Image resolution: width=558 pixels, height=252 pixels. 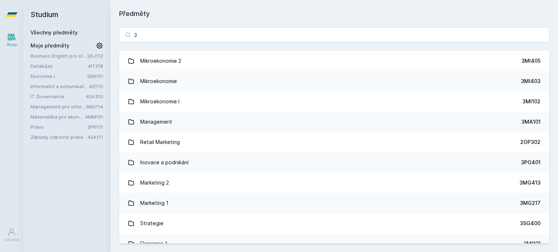 I want to click on div: Strategie, so click(x=152, y=224).